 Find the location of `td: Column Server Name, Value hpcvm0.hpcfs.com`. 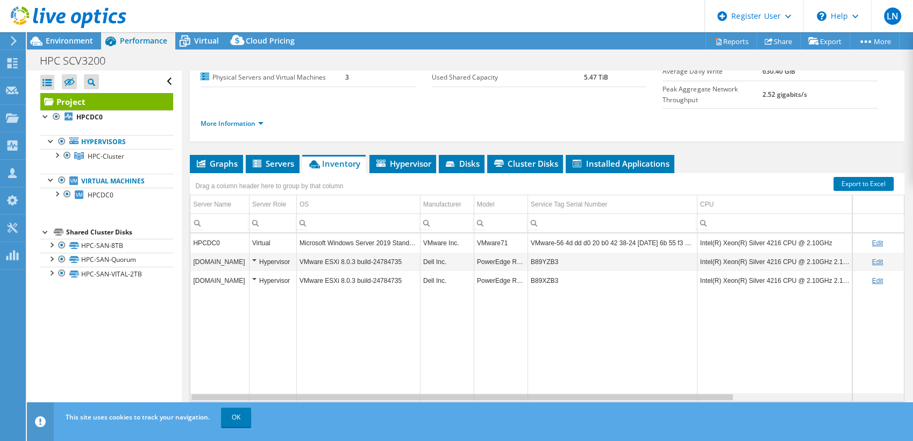

td: Column Server Name, Value hpcvm0.hpcfs.com is located at coordinates (219, 280).